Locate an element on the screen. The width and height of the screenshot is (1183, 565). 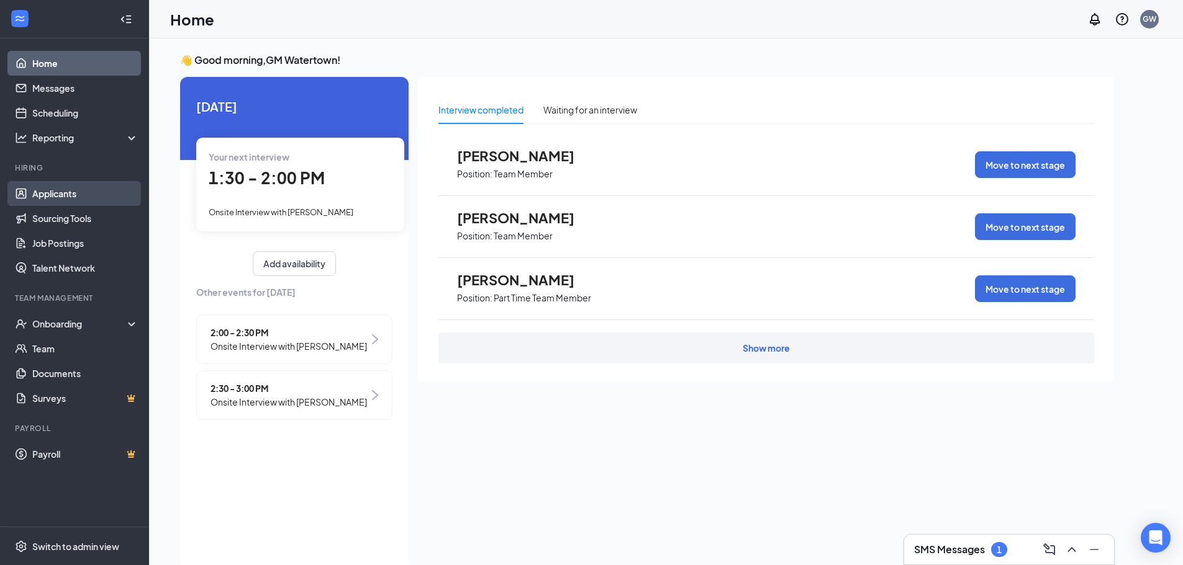
svg: Minimize is located at coordinates (1094, 550).